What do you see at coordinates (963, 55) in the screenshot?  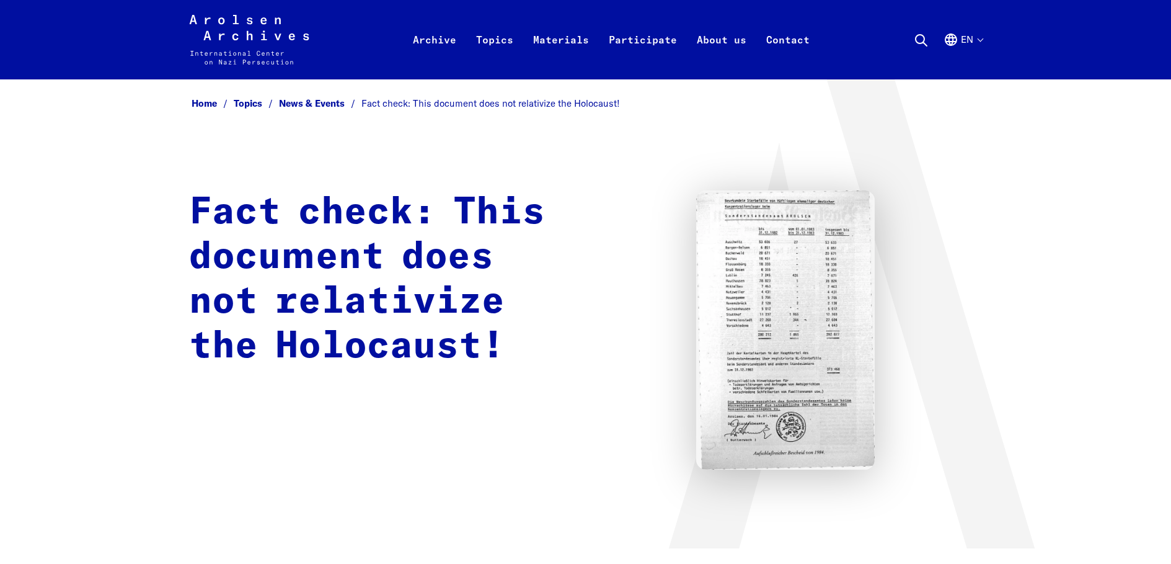 I see `button: English, language selection` at bounding box center [963, 55].